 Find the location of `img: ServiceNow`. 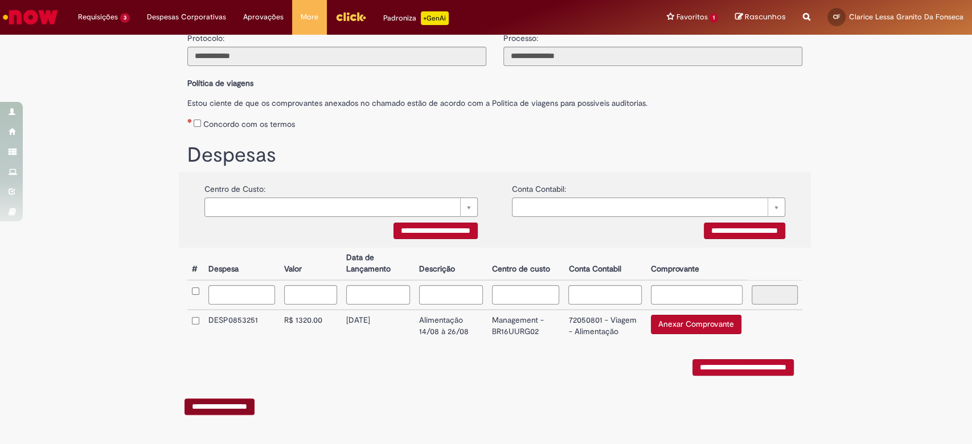

img: ServiceNow is located at coordinates (30, 17).